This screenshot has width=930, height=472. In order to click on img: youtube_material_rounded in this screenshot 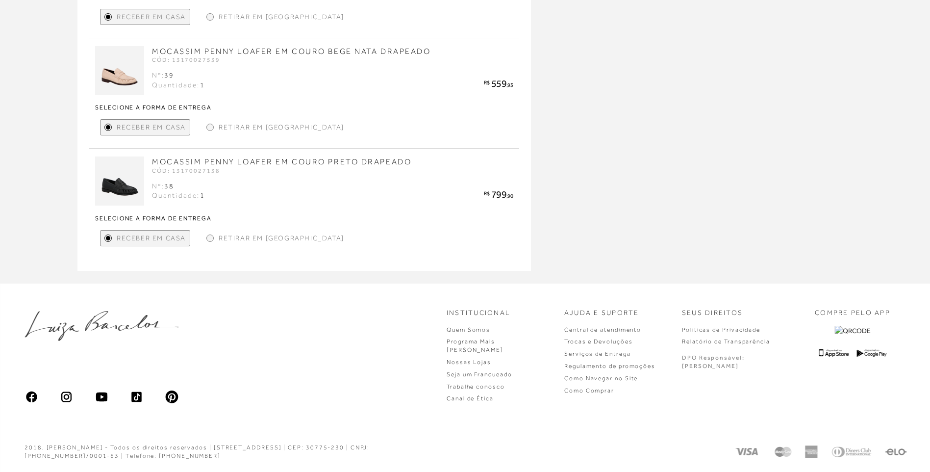, I will do `click(102, 397)`.